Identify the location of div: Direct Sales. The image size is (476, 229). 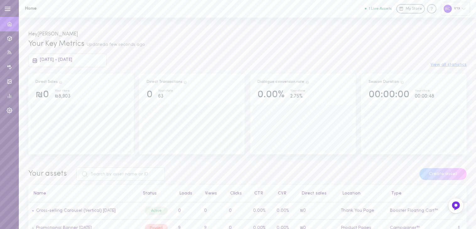
(49, 82).